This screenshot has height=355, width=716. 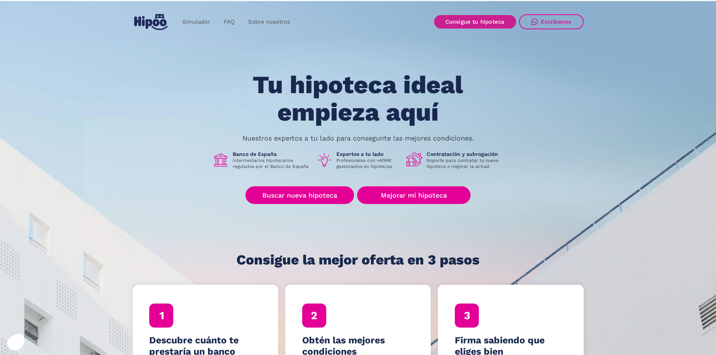 What do you see at coordinates (271, 154) in the screenshot?
I see `h1: Banco de España` at bounding box center [271, 154].